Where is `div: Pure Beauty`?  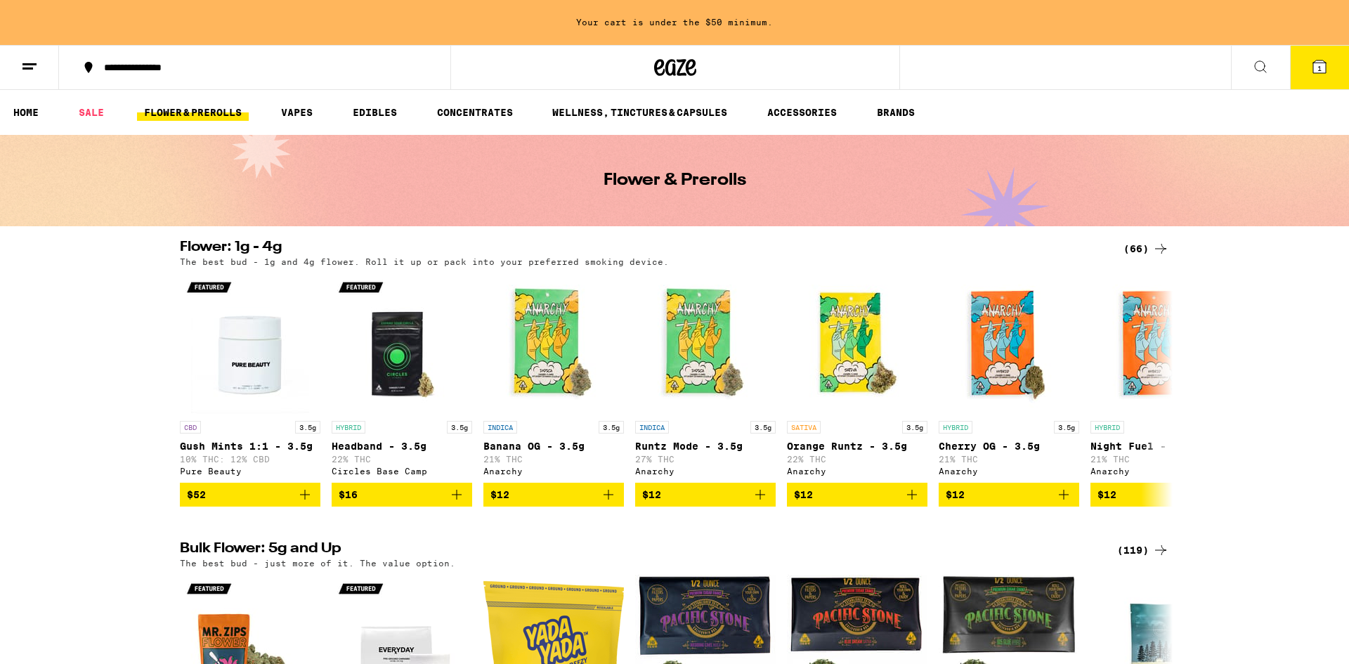 div: Pure Beauty is located at coordinates (250, 471).